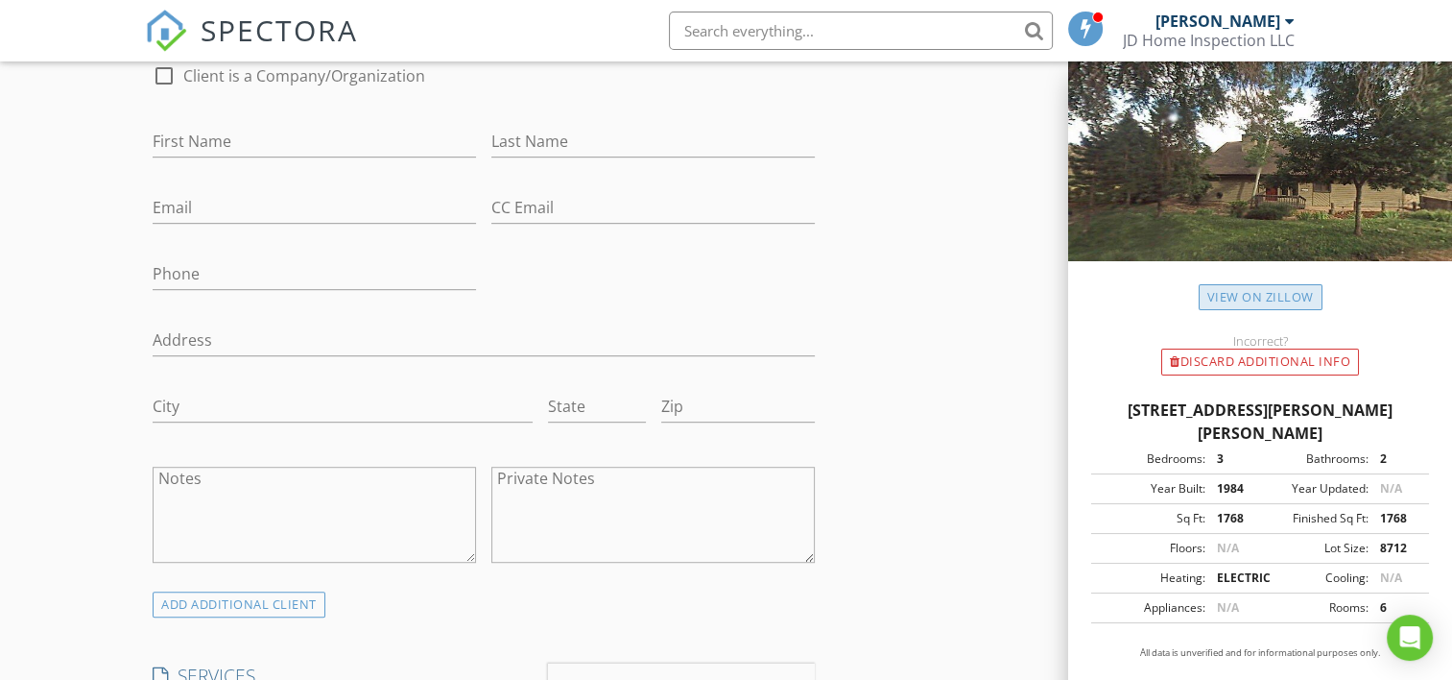 The height and width of the screenshot is (680, 1452). Describe the element at coordinates (166, 31) in the screenshot. I see `img: The Best Home Inspection Software - Spectora` at that location.